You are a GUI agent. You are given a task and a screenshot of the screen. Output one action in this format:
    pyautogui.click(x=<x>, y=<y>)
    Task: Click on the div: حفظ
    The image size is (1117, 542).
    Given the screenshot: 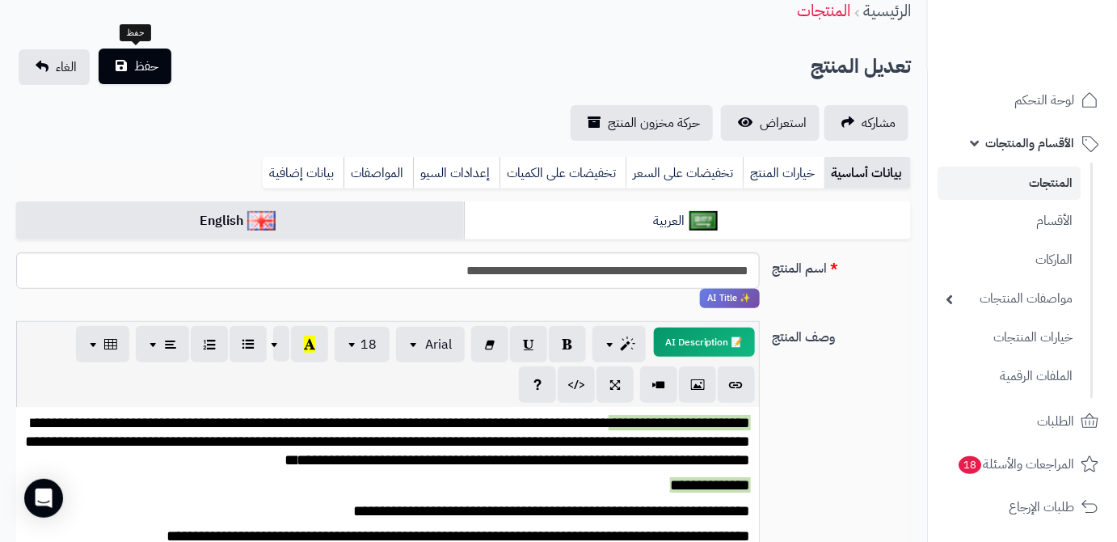 What is the action you would take?
    pyautogui.click(x=135, y=33)
    